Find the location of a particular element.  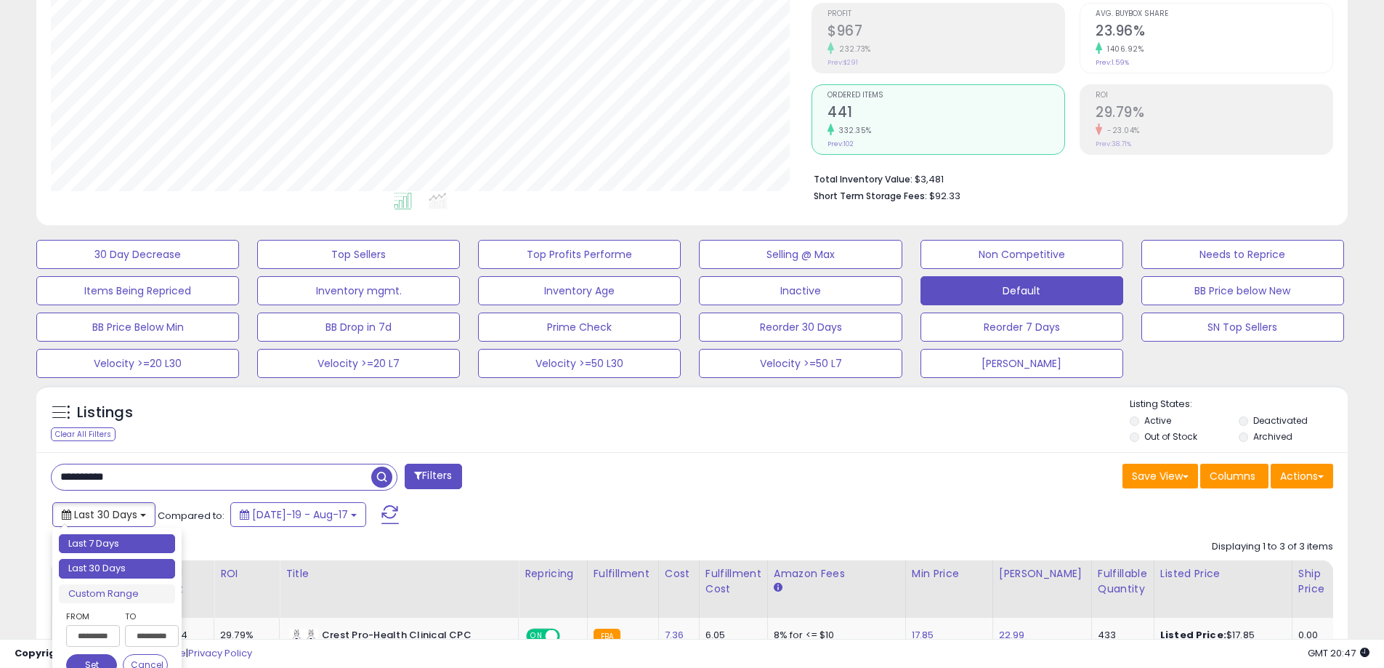

div: Repricing is located at coordinates (553, 573).